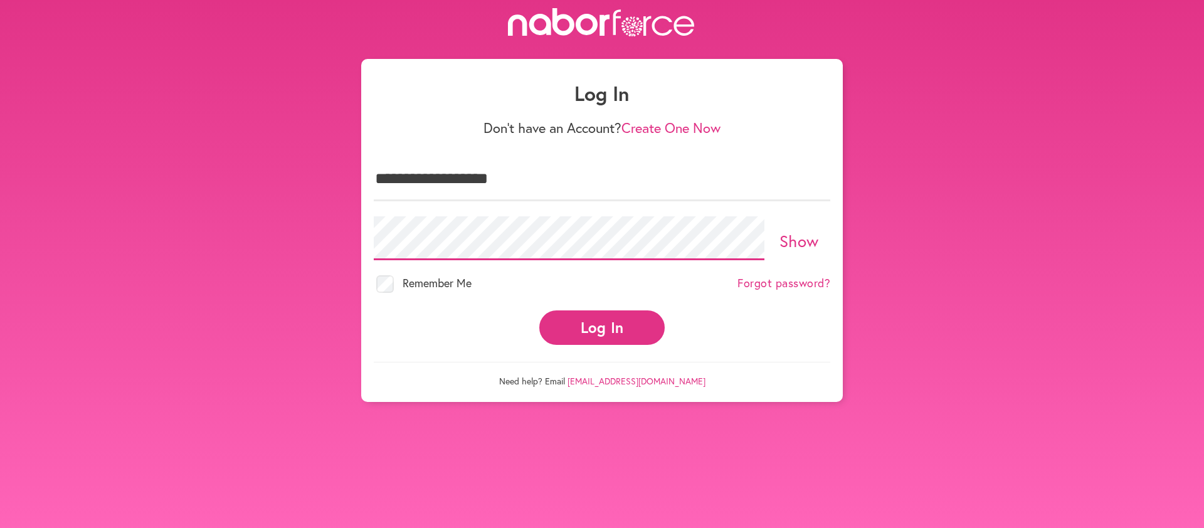  Describe the element at coordinates (799, 241) in the screenshot. I see `a: Show` at that location.